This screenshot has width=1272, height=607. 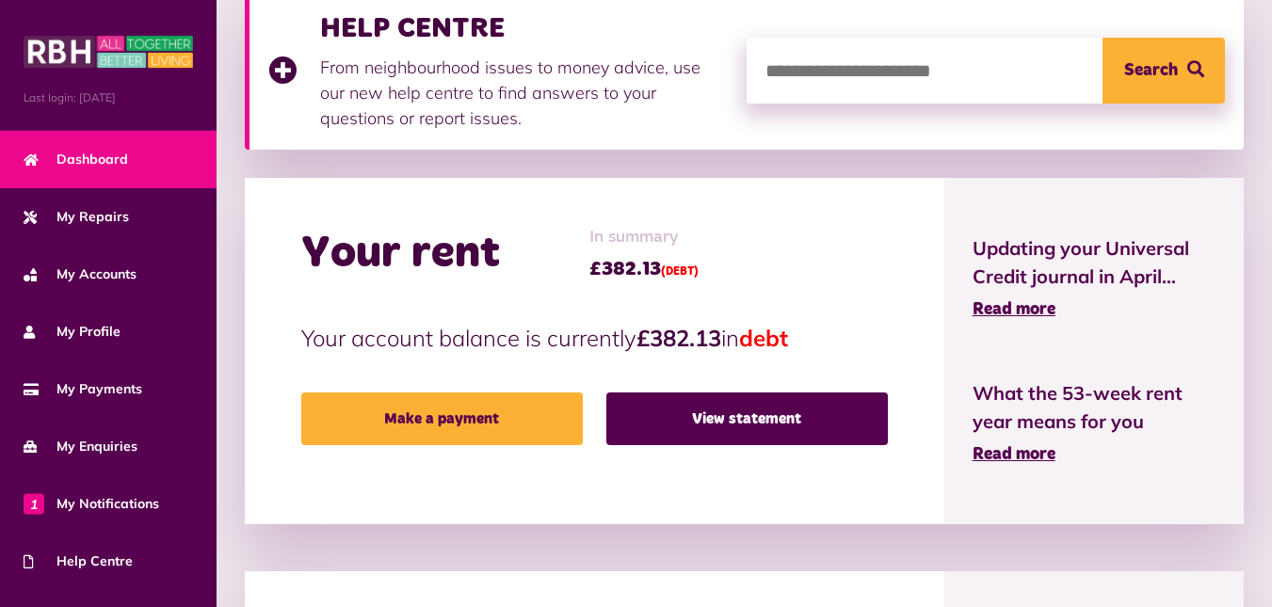 I want to click on p: Your account balance is currently in, so click(x=594, y=338).